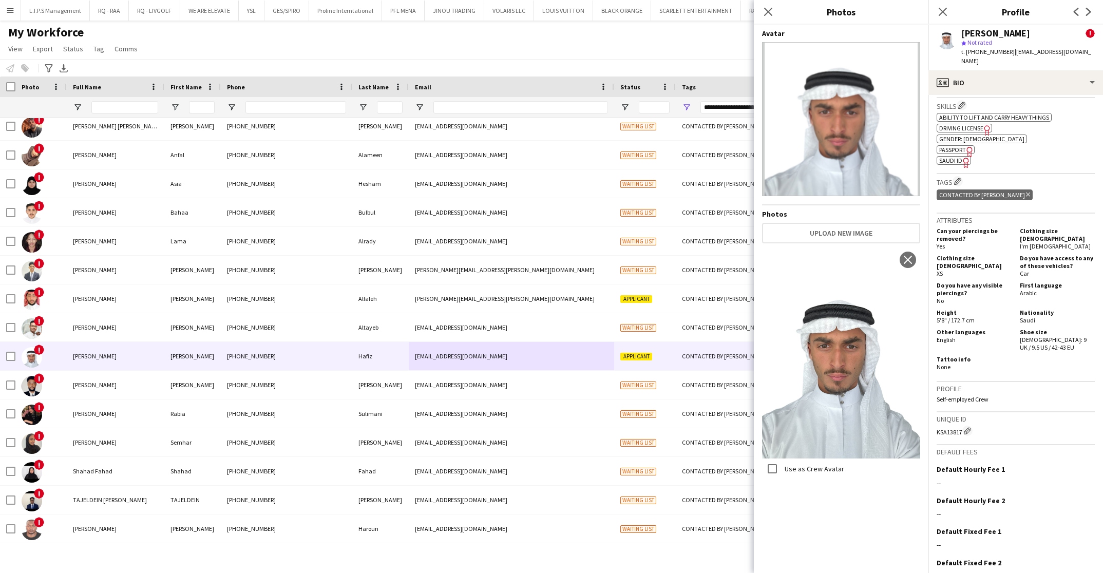  I want to click on a: Tag, so click(99, 49).